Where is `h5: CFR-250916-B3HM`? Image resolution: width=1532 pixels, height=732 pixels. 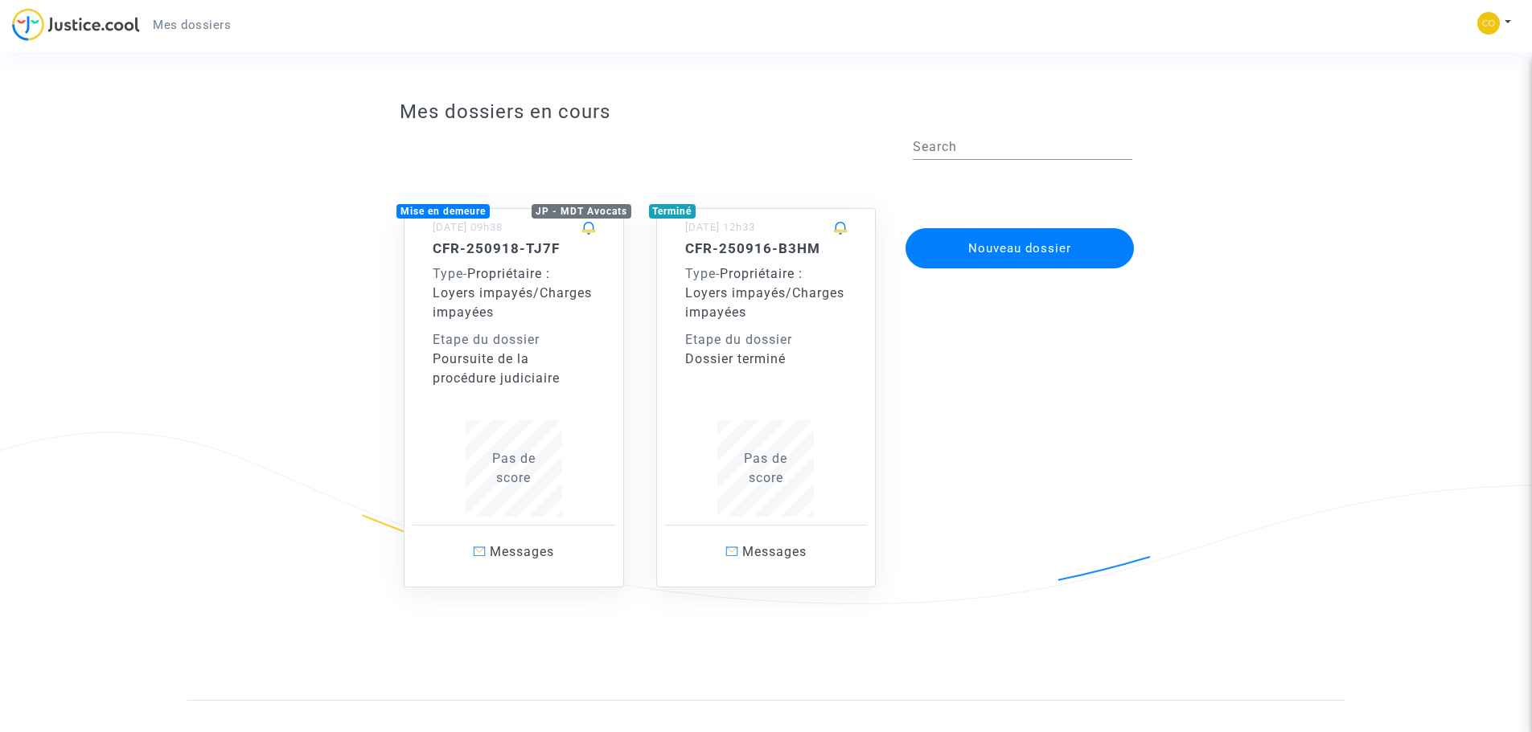 h5: CFR-250916-B3HM is located at coordinates (766, 248).